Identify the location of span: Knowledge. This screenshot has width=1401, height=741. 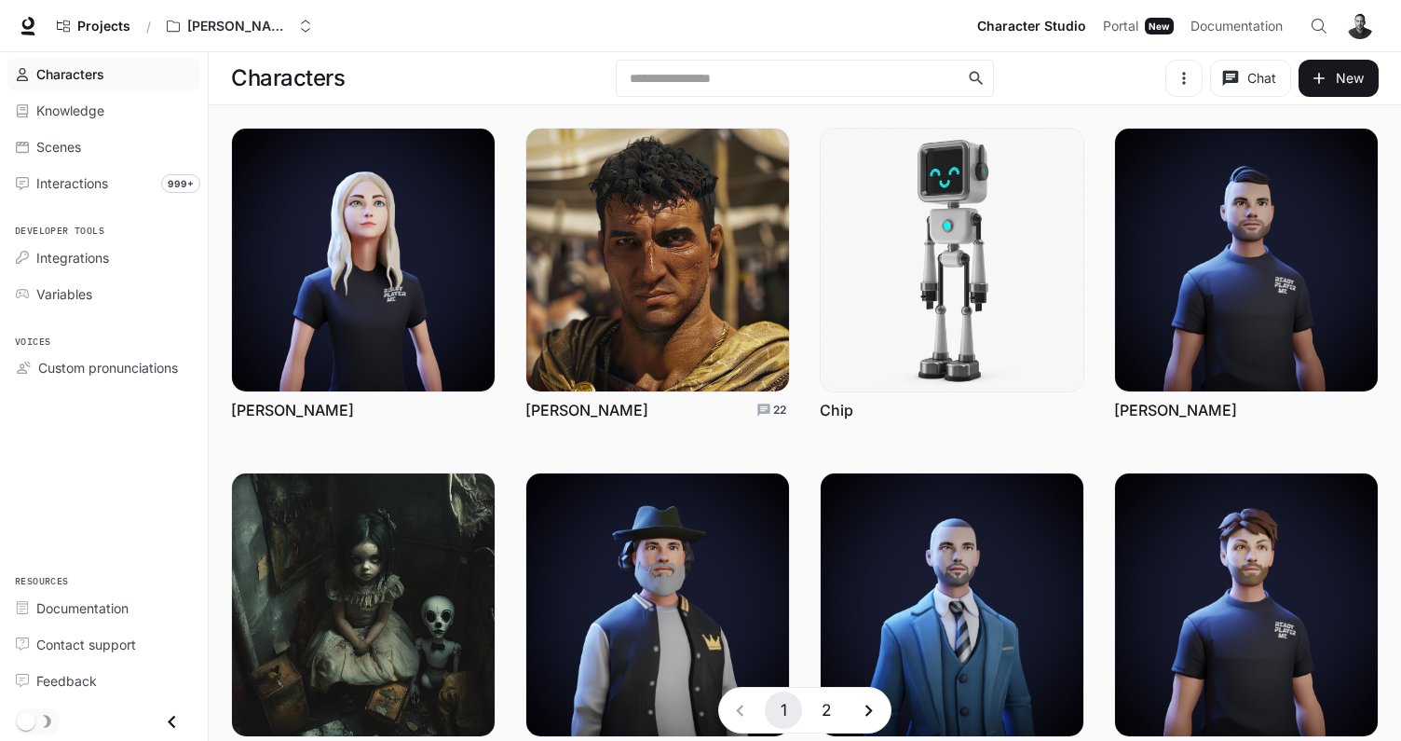
(70, 110).